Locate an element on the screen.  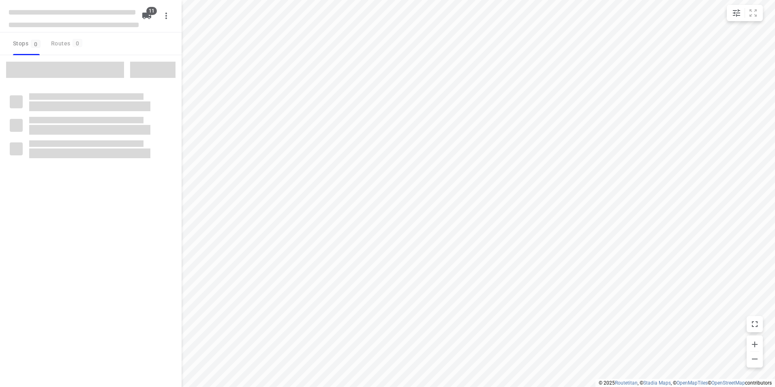
div: small contained button group is located at coordinates (745, 13).